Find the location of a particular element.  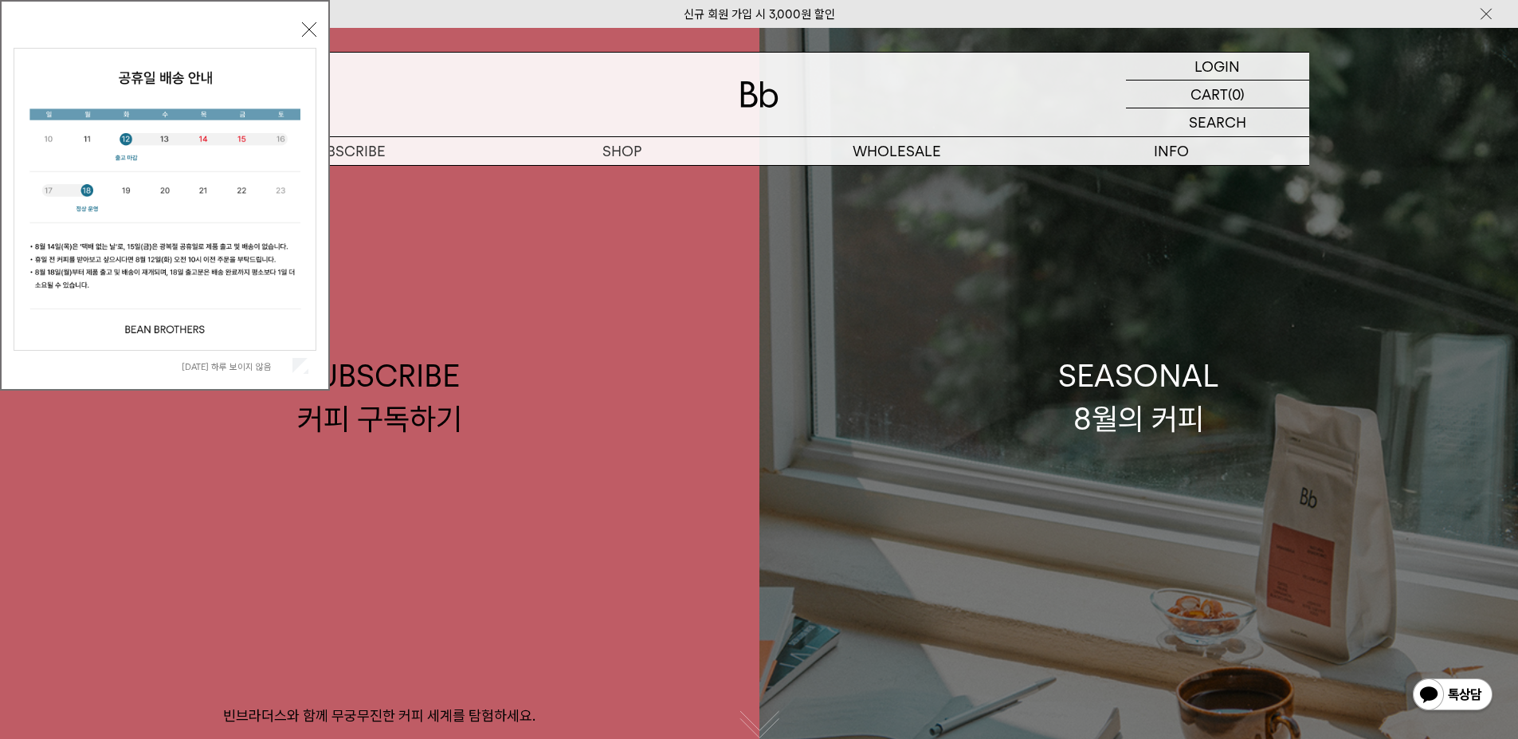

p: LOGIN is located at coordinates (1217, 66).